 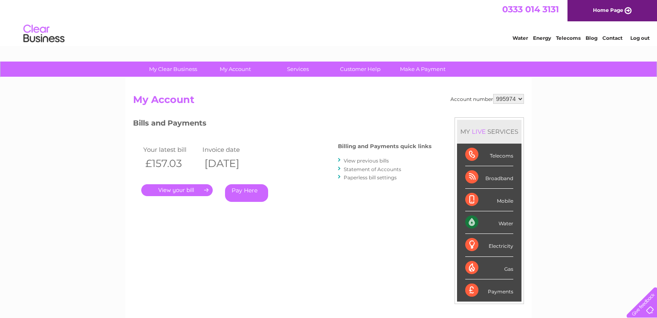 I want to click on a: Energy, so click(x=542, y=38).